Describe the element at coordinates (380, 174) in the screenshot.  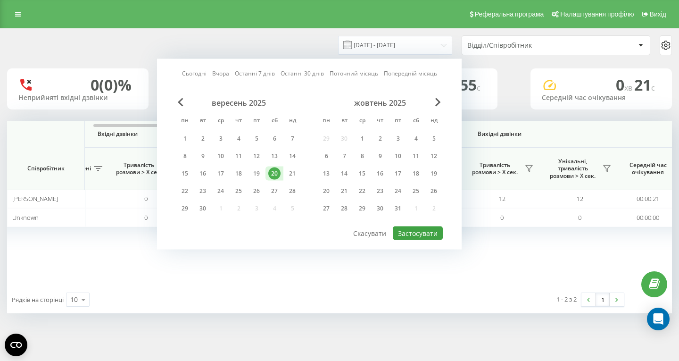
I see `div: чт 16 жовт 2025 р.` at that location.